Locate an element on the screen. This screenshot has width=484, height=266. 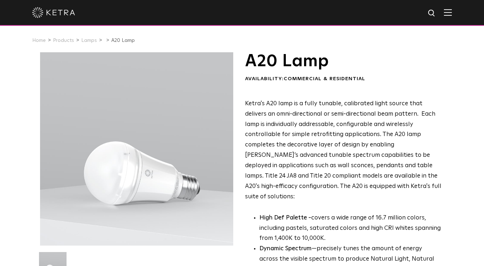
a: Lamps is located at coordinates (89, 40).